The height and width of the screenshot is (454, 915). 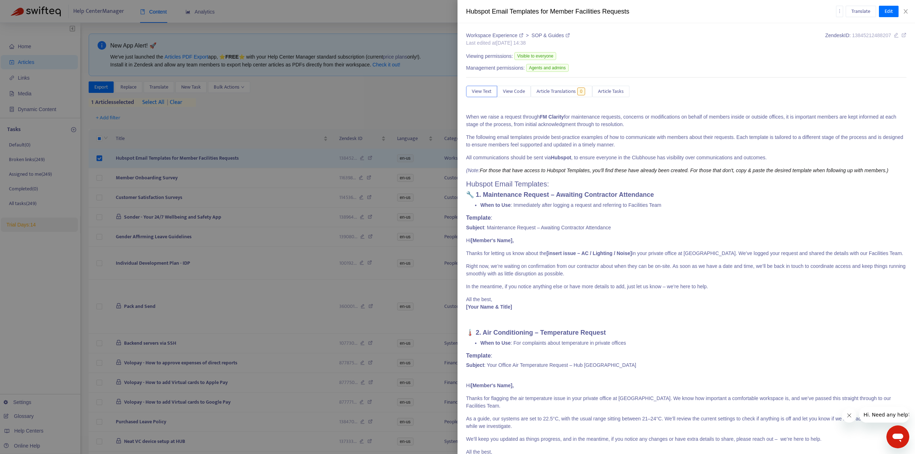 What do you see at coordinates (611, 91) in the screenshot?
I see `span: Article Tasks` at bounding box center [611, 91].